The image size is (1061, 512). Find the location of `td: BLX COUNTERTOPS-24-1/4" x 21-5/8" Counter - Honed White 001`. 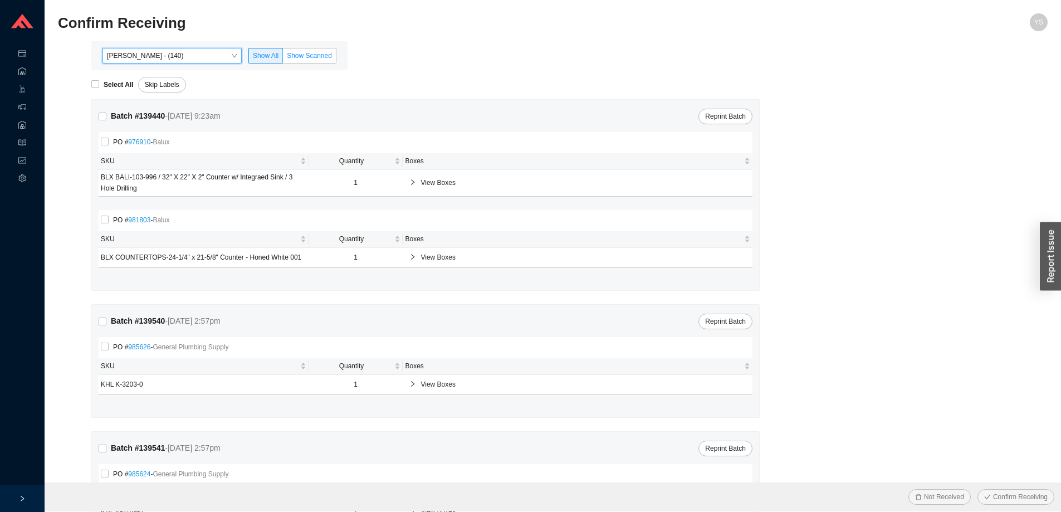

td: BLX COUNTERTOPS-24-1/4" x 21-5/8" Counter - Honed White 001 is located at coordinates (203, 257).